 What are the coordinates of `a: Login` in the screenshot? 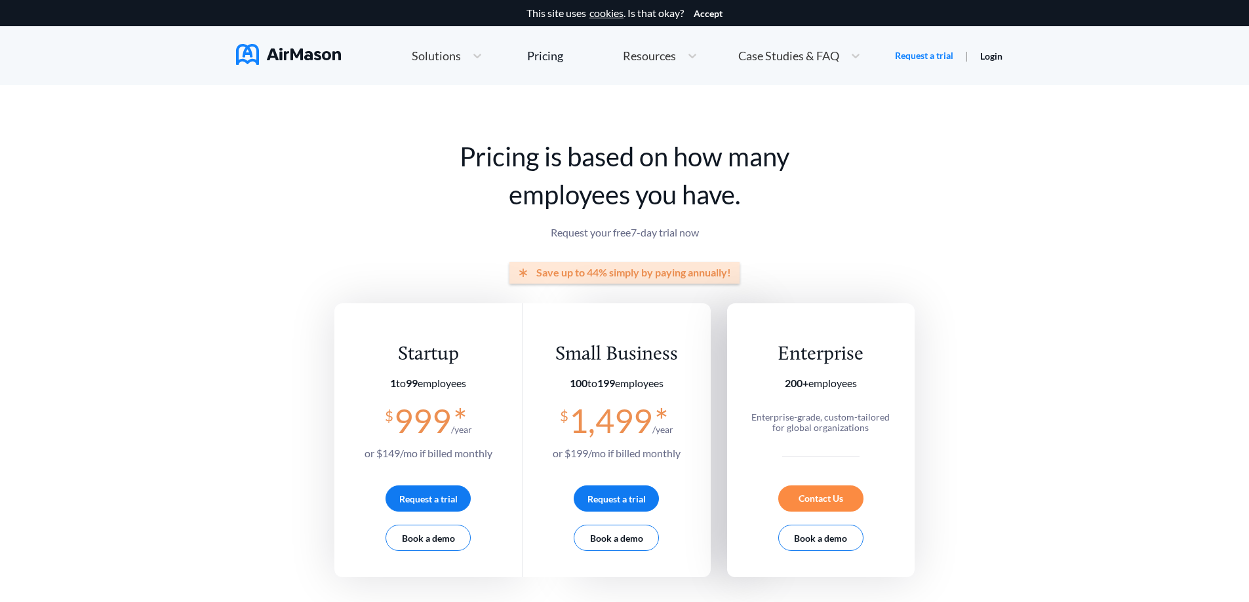 It's located at (991, 56).